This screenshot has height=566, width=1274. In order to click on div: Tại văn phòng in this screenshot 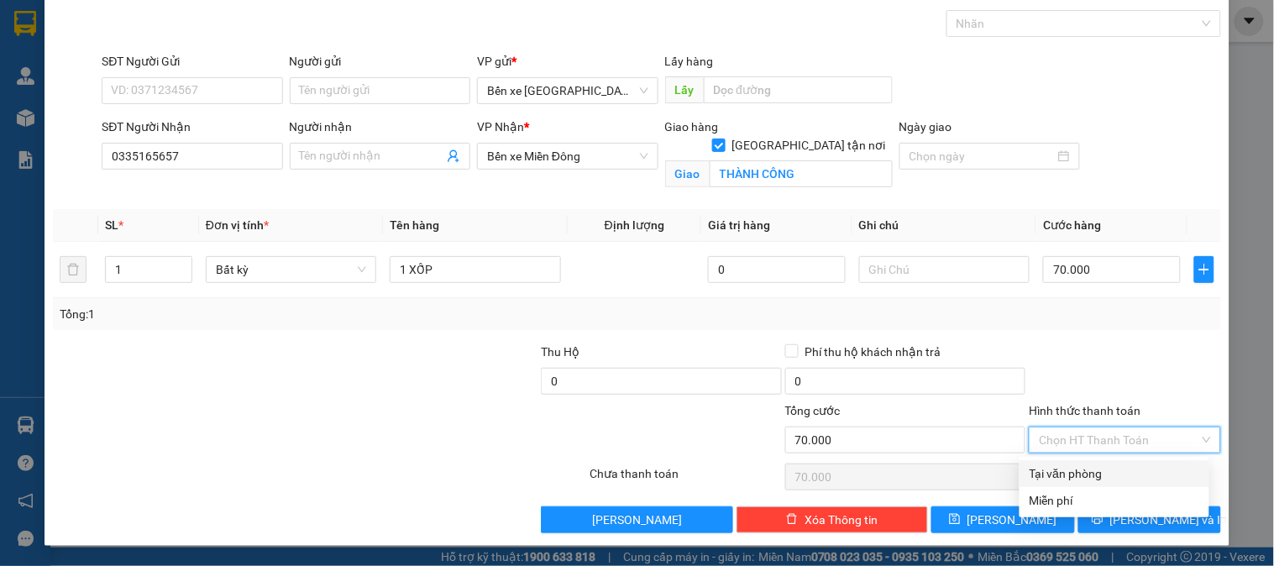, I will do `click(1114, 474)`.